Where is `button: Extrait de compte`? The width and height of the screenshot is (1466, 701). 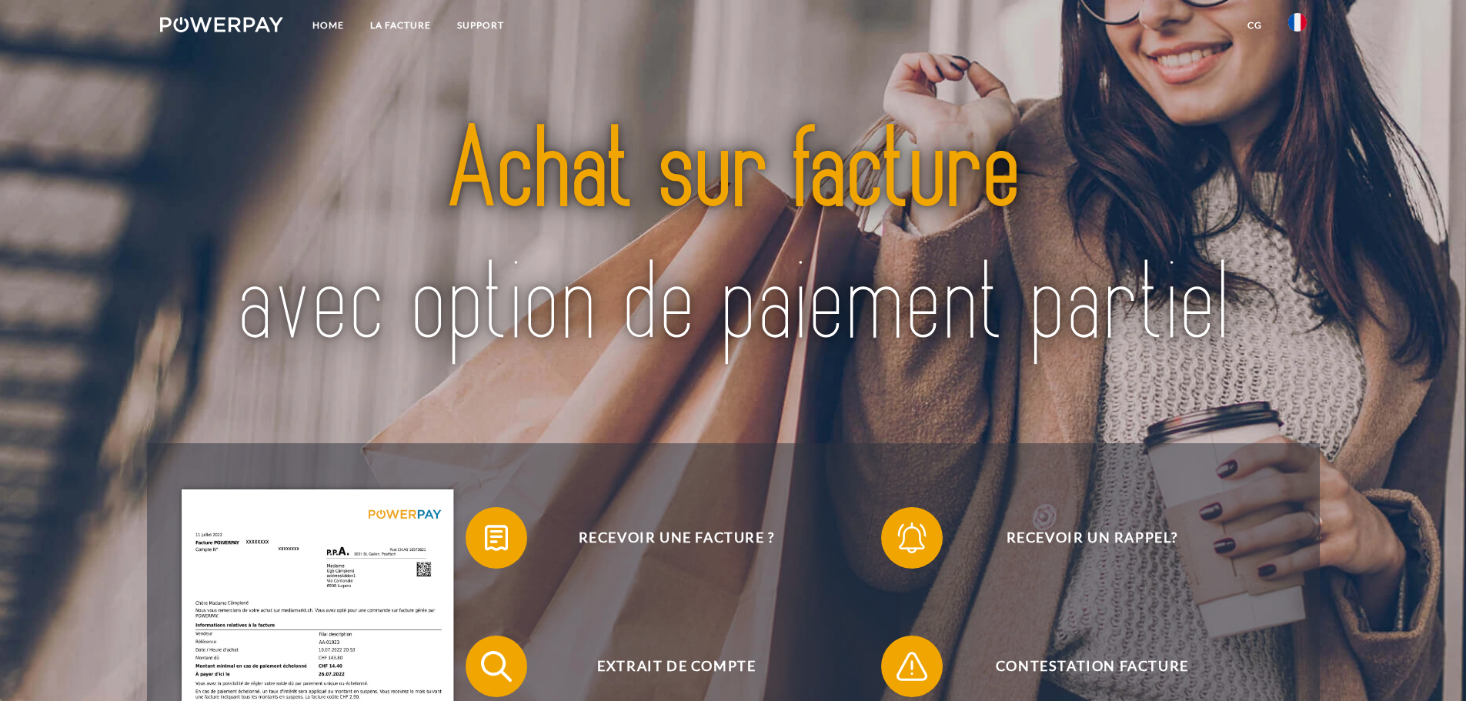 button: Extrait de compte is located at coordinates (666, 666).